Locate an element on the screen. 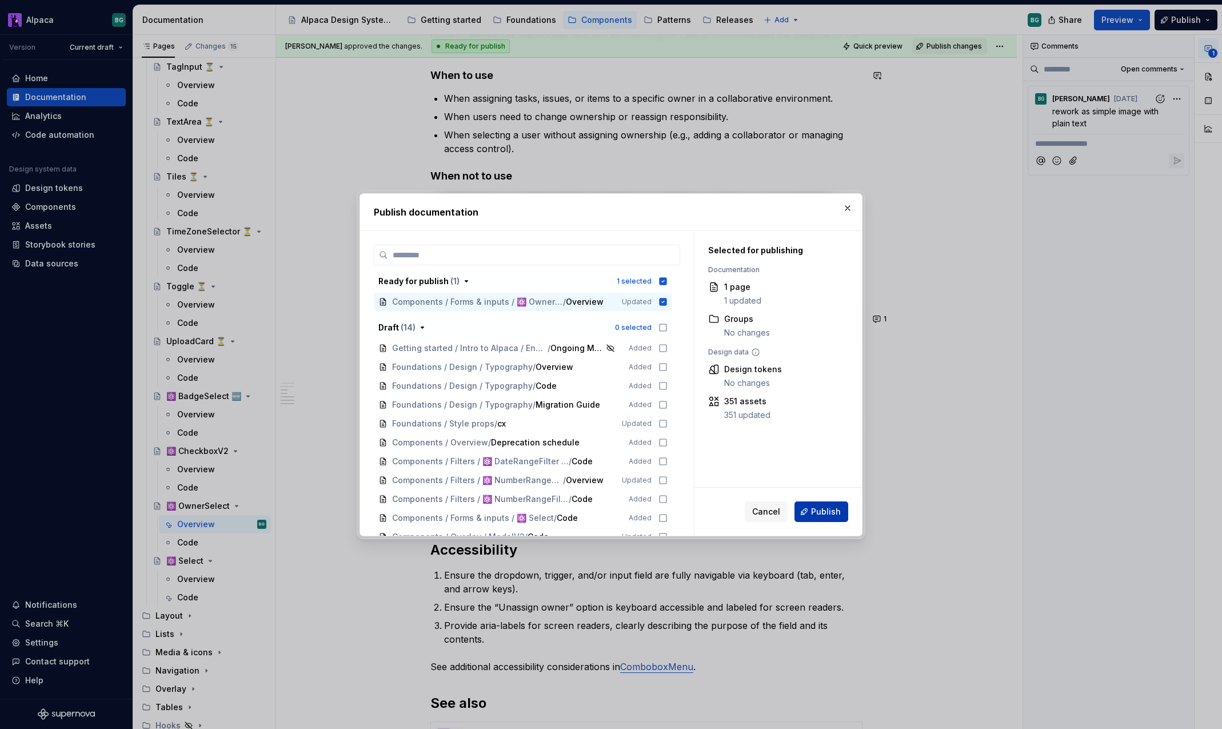 The height and width of the screenshot is (729, 1222). span: Migration Guide is located at coordinates (567, 405).